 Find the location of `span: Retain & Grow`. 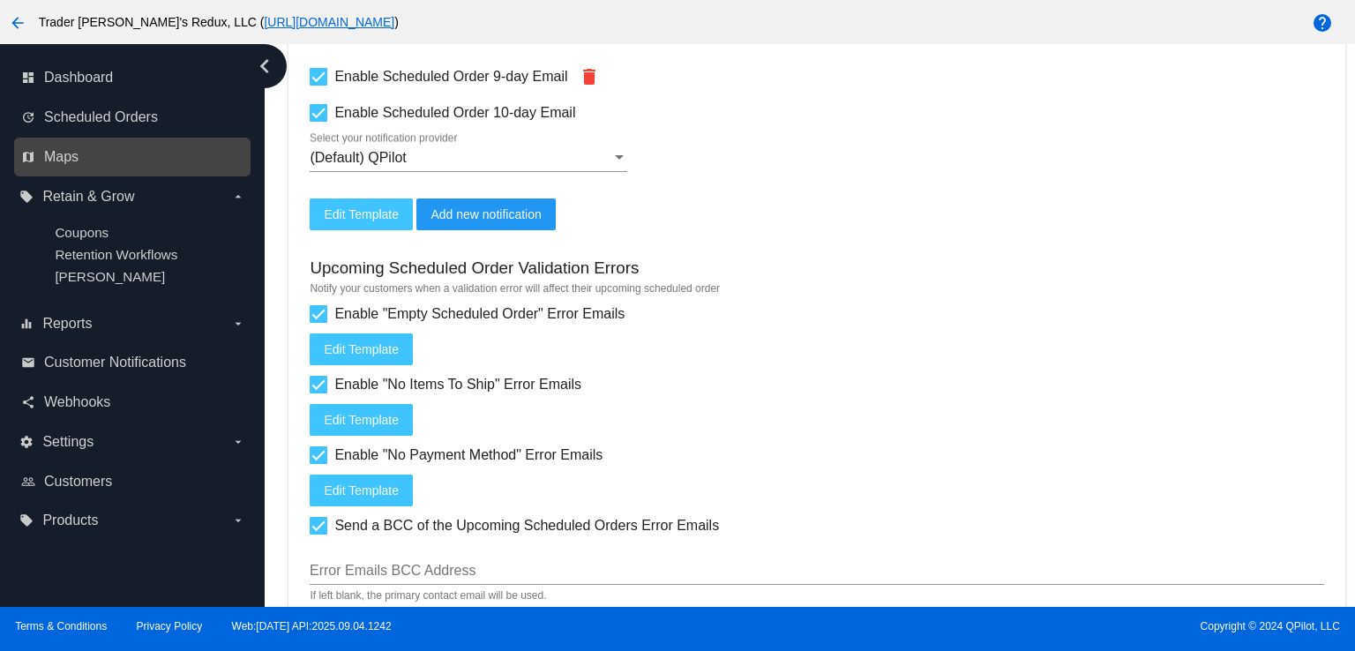

span: Retain & Grow is located at coordinates (88, 197).